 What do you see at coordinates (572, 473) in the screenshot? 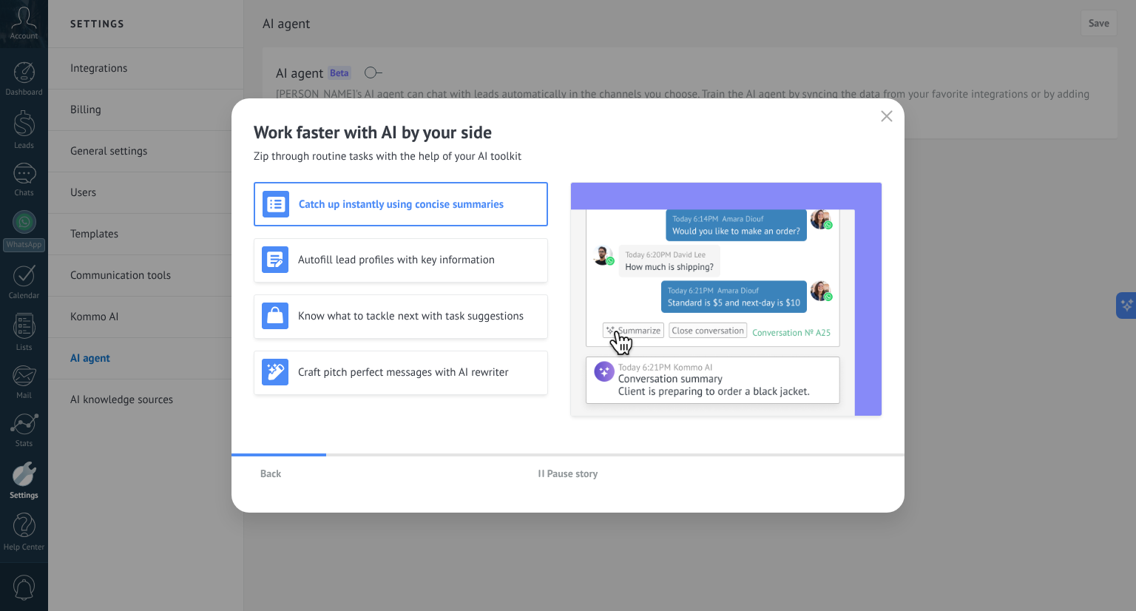
I see `span: Pause story` at bounding box center [572, 473].